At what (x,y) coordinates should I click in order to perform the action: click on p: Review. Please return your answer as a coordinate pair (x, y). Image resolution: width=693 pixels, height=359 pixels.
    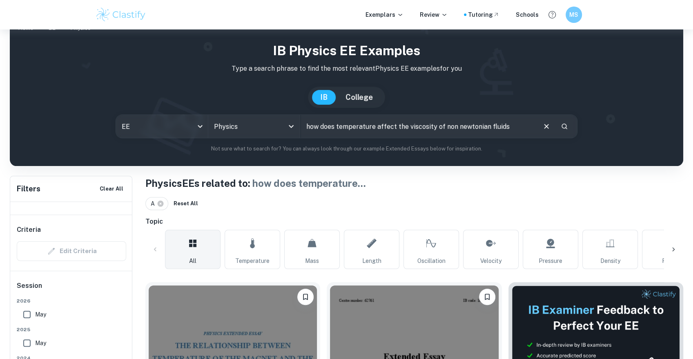
    Looking at the image, I should click on (434, 15).